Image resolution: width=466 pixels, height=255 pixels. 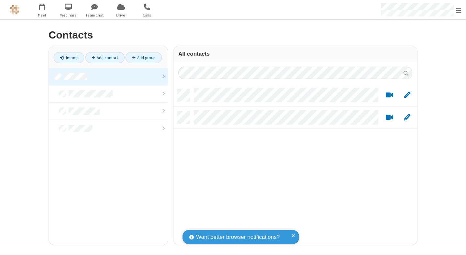 What do you see at coordinates (295, 164) in the screenshot?
I see `div: grid` at bounding box center [295, 164].